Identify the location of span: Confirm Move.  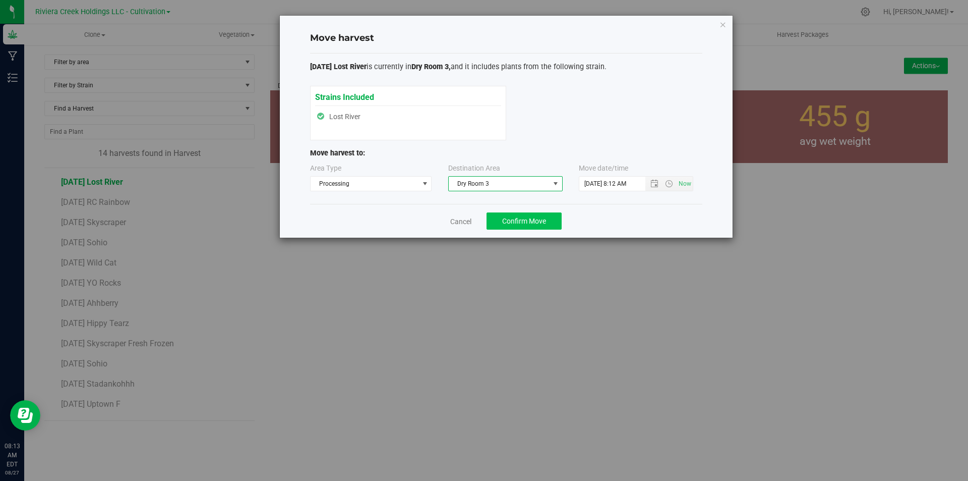
(524, 221).